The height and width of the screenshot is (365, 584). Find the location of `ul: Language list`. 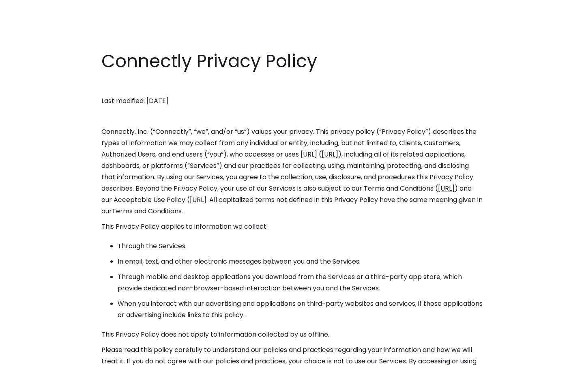

ul: Language list is located at coordinates (32, 357).